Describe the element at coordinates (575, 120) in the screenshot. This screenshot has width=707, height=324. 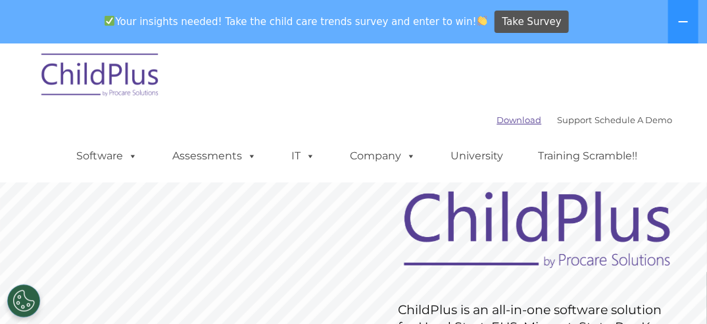
I see `a: Support` at that location.